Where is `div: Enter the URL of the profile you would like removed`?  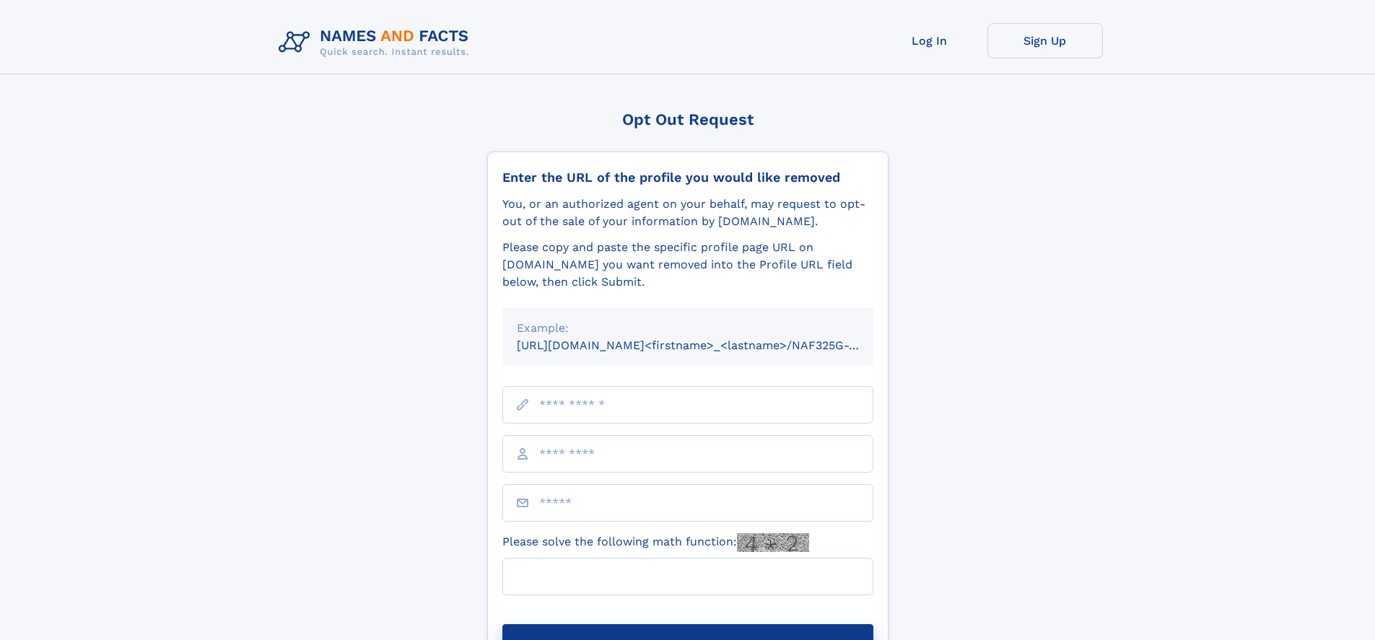
div: Enter the URL of the profile you would like removed is located at coordinates (688, 178).